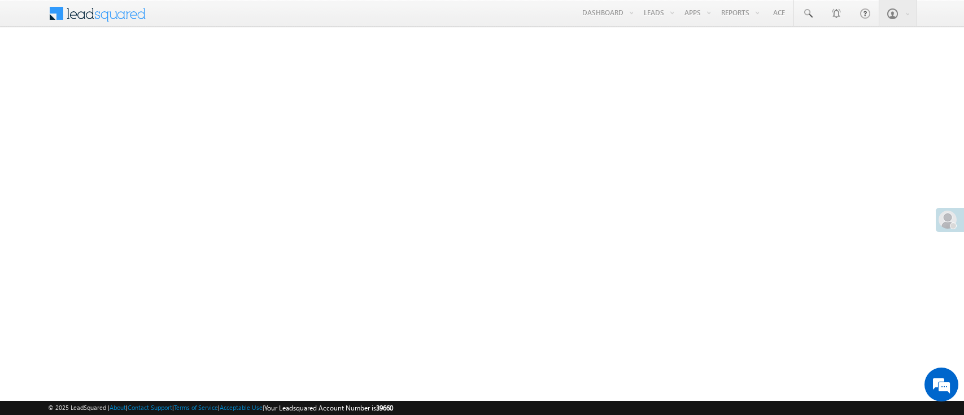 The height and width of the screenshot is (415, 964). I want to click on a: Acceptable Use, so click(241, 407).